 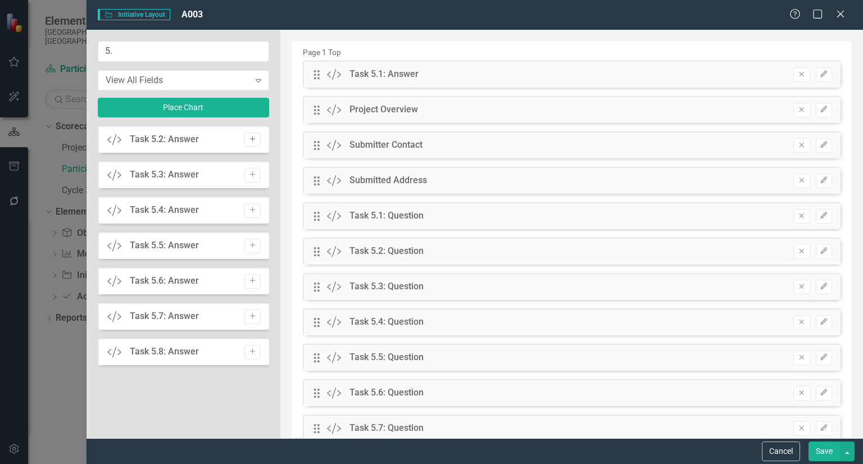 I want to click on input: Filter List..., so click(x=184, y=51).